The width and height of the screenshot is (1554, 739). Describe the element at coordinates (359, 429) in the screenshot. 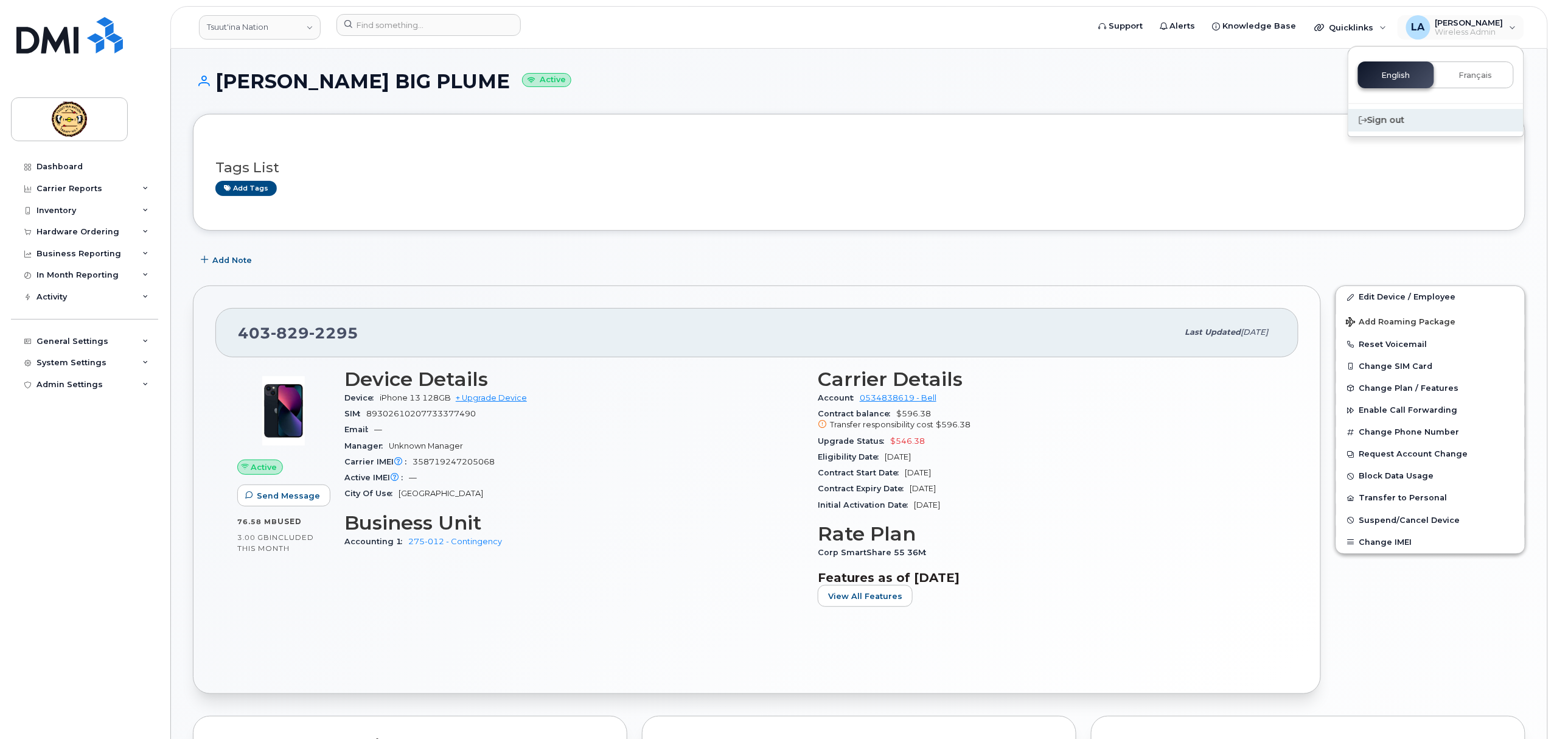

I see `span: Email` at that location.